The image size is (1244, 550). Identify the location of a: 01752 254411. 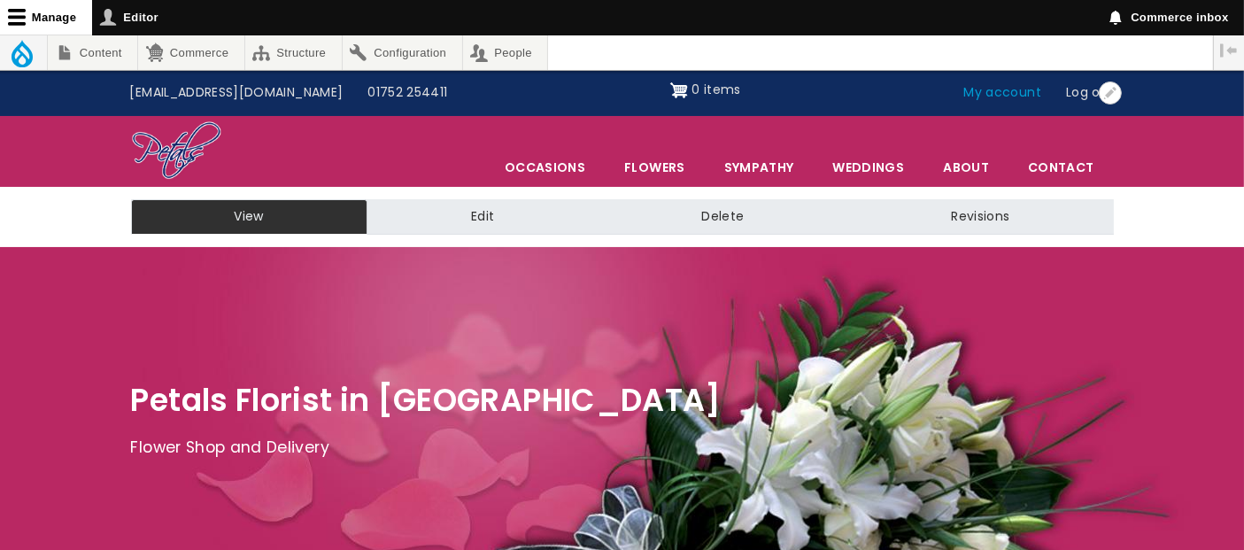
(407, 93).